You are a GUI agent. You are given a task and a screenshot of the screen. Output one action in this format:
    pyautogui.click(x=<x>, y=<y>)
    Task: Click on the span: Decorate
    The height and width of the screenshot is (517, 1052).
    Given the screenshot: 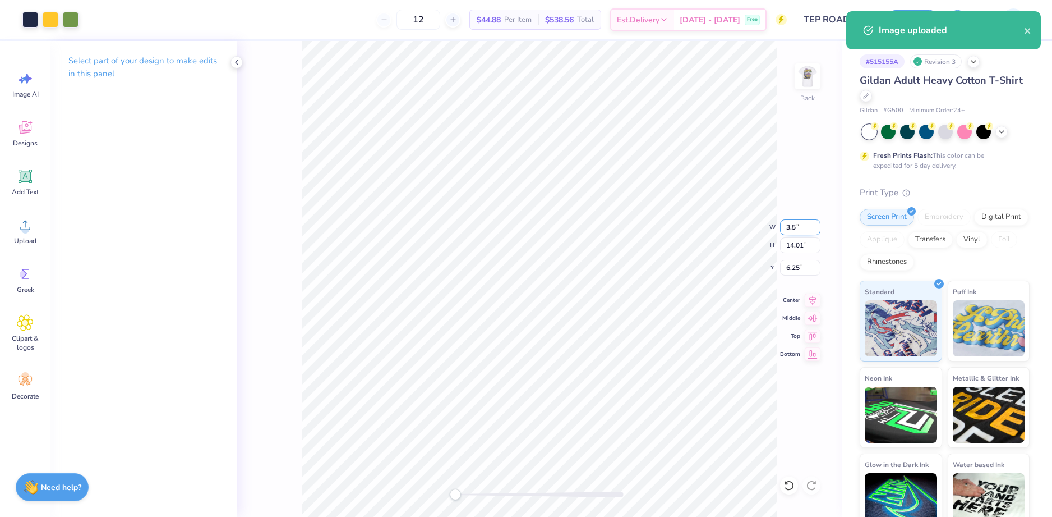 What is the action you would take?
    pyautogui.click(x=25, y=396)
    